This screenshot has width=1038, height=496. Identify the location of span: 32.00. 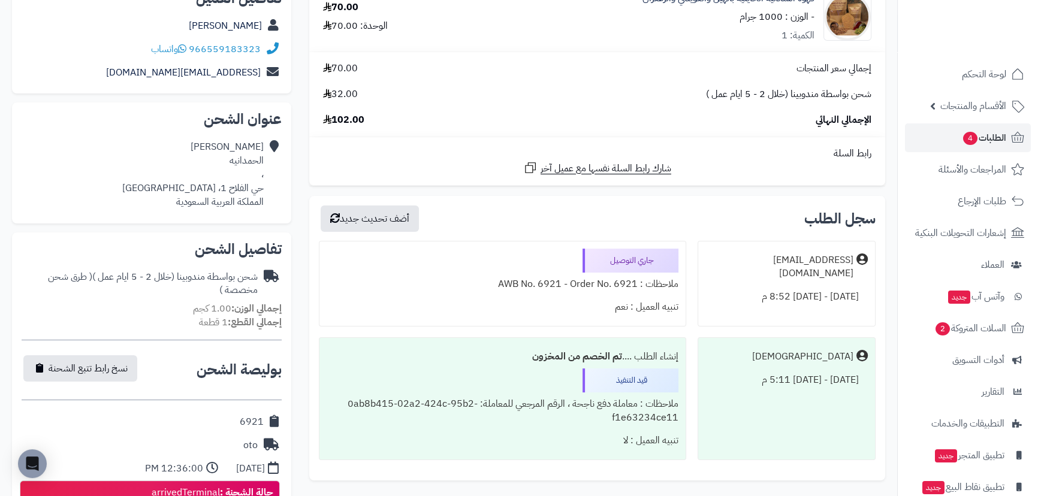
(341, 94).